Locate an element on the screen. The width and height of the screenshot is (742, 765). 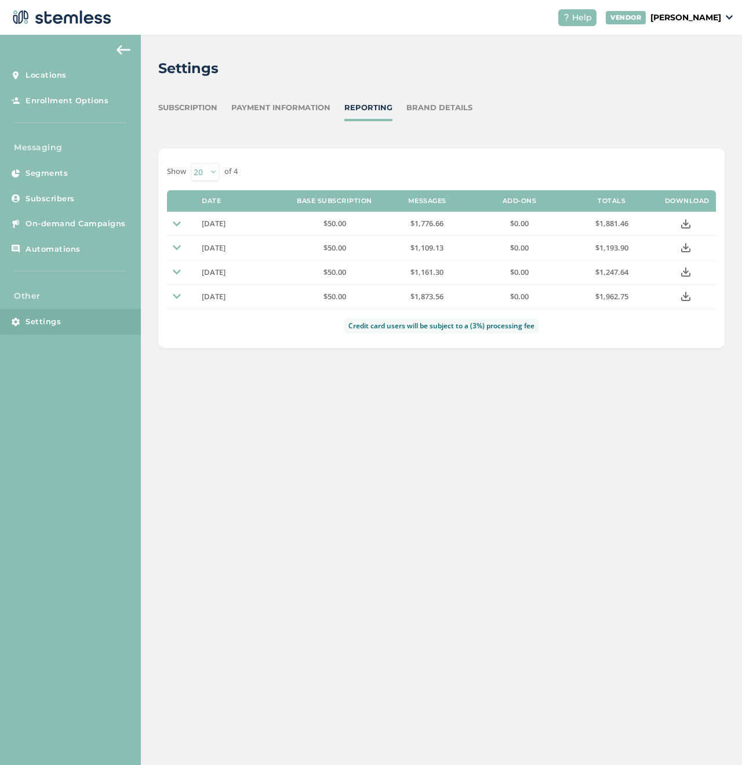
label: $1,881.46 is located at coordinates (612, 223).